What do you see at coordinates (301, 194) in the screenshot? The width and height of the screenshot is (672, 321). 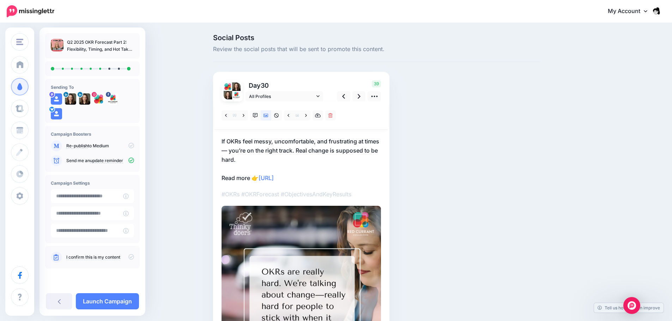 I see `p: #OKRs #OKRForecast #ObjectivesAndKeyResults` at bounding box center [301, 194].